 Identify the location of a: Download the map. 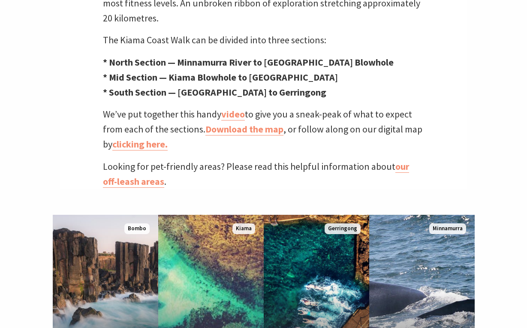
(244, 129).